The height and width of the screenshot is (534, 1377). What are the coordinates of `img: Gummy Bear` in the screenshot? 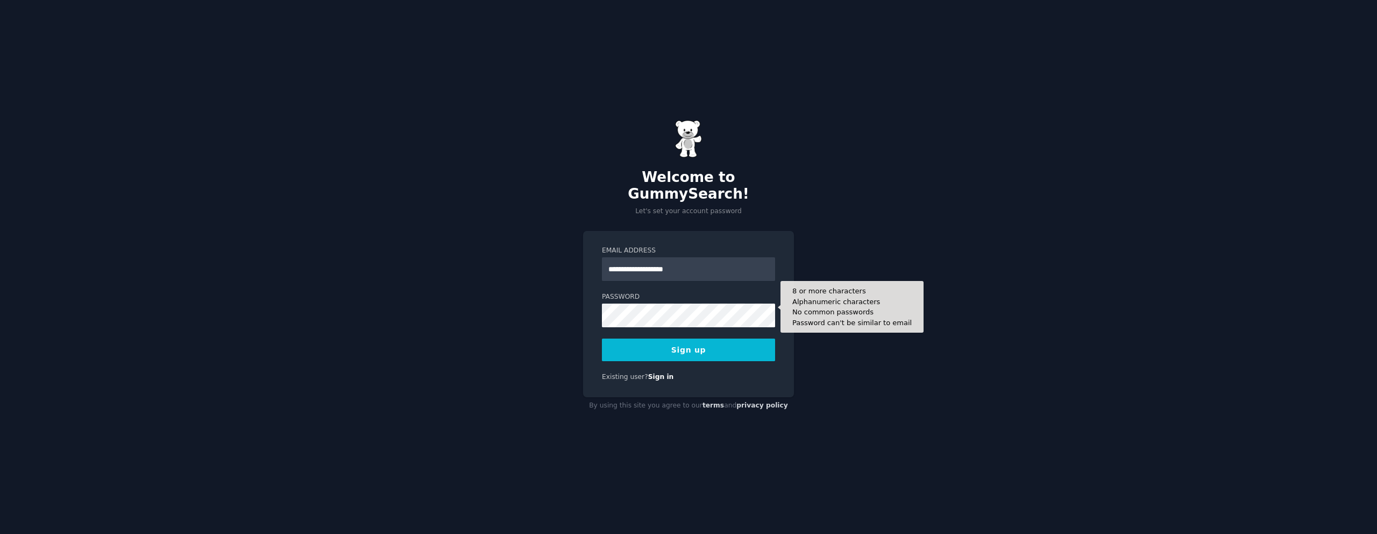 It's located at (689, 139).